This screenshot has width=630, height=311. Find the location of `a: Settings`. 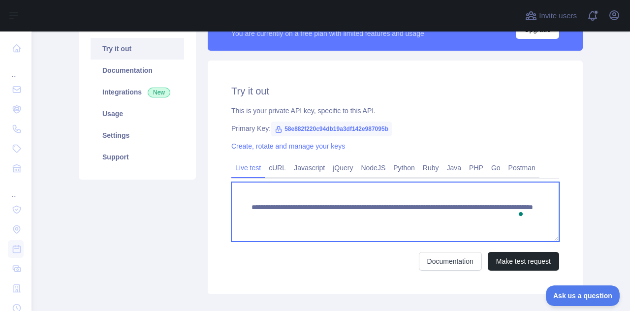

a: Settings is located at coordinates (137, 135).